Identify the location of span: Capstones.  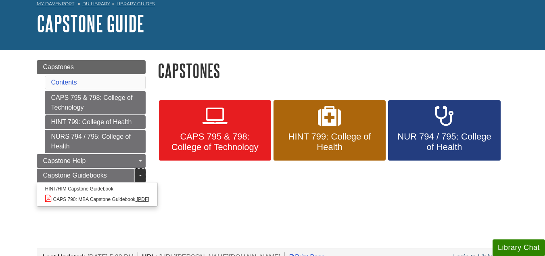
(59, 67).